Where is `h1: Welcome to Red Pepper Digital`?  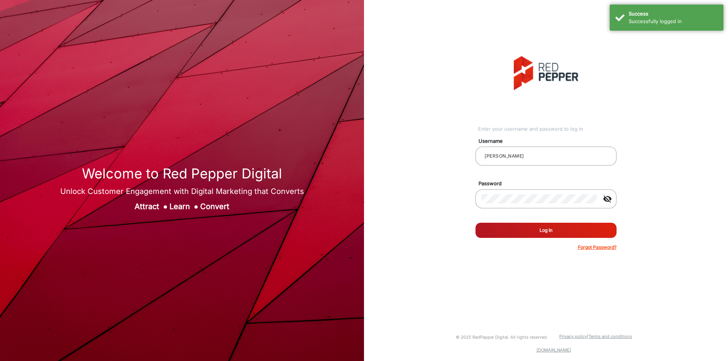
h1: Welcome to Red Pepper Digital is located at coordinates (182, 174).